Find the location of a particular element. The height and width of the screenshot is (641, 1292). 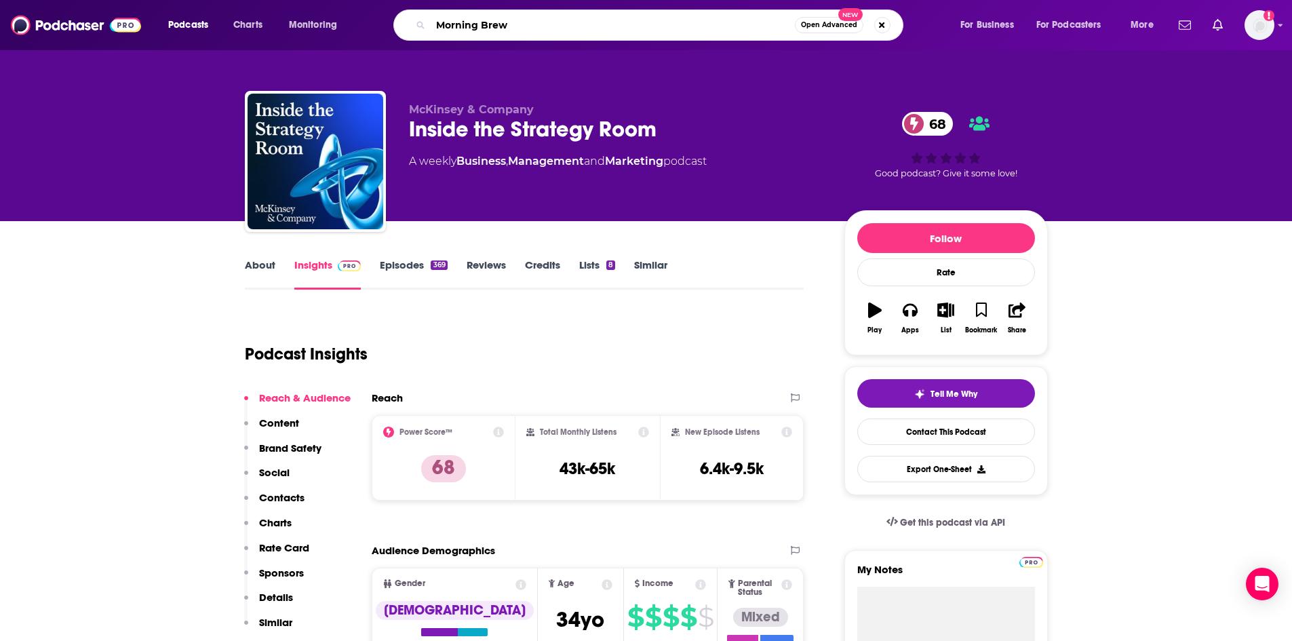

p: Rate Card is located at coordinates (284, 547).